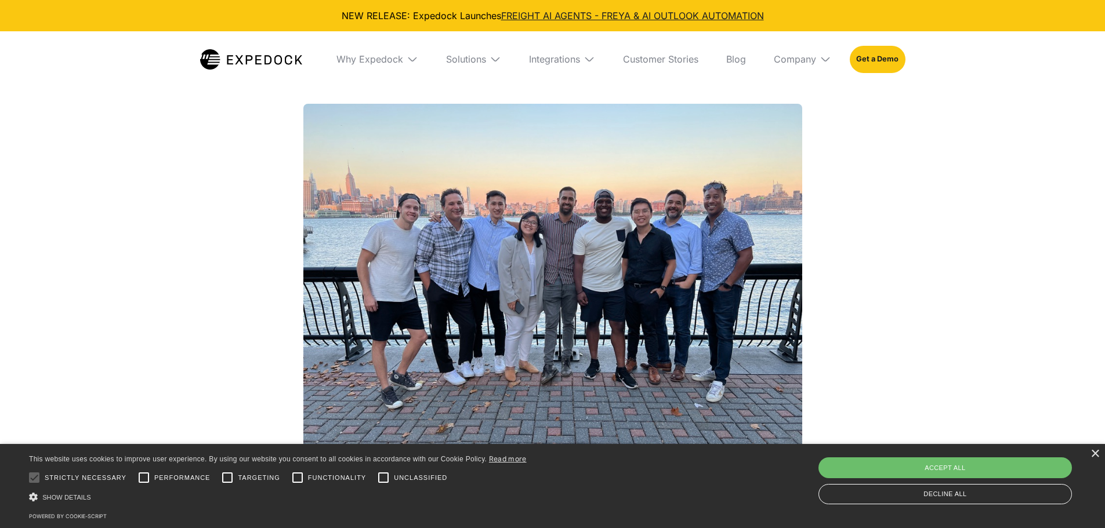 The height and width of the screenshot is (528, 1105). I want to click on a: Powered by cookie-script, so click(68, 516).